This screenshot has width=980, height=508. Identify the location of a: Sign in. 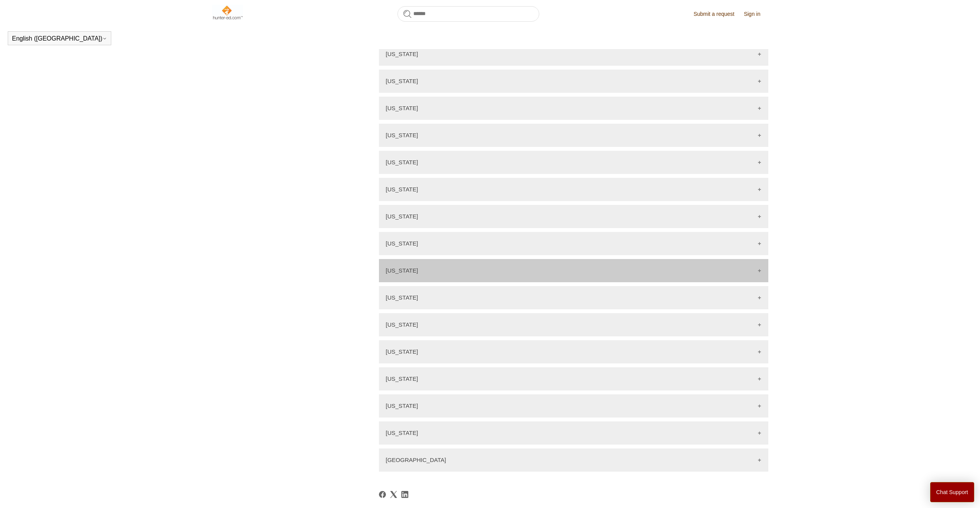
(756, 14).